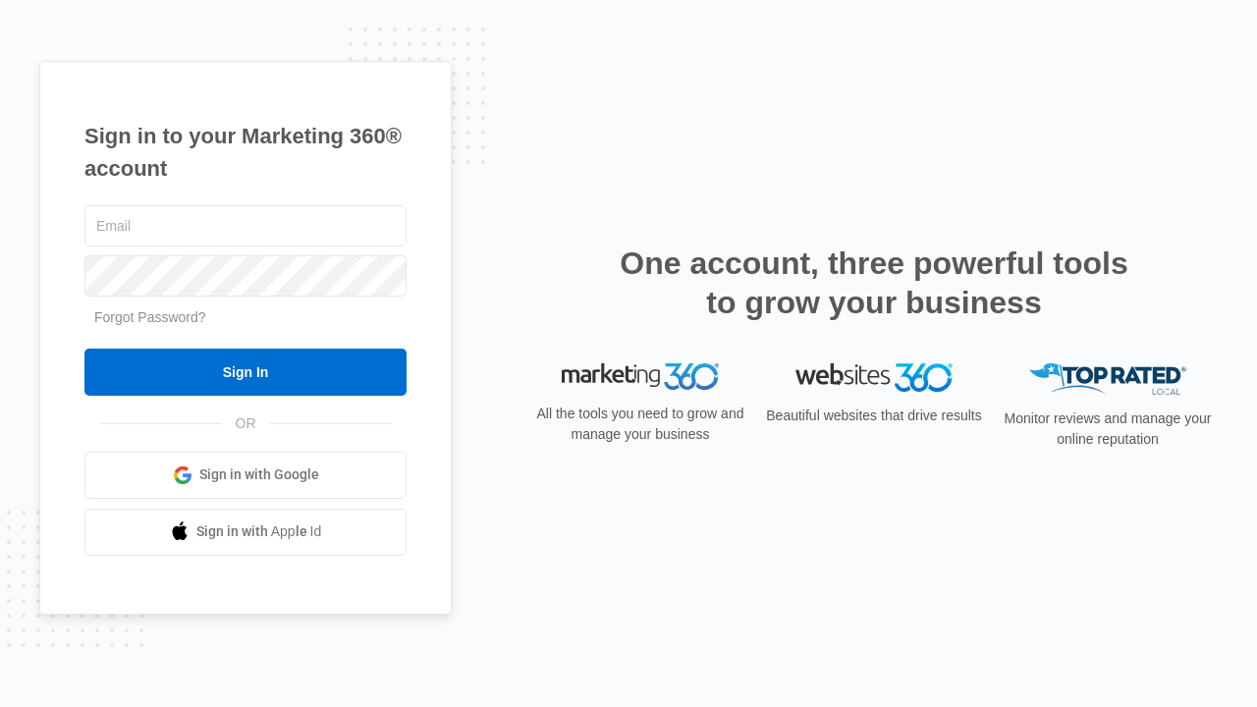 This screenshot has height=707, width=1257. Describe the element at coordinates (150, 317) in the screenshot. I see `a: Forgot Password?` at that location.